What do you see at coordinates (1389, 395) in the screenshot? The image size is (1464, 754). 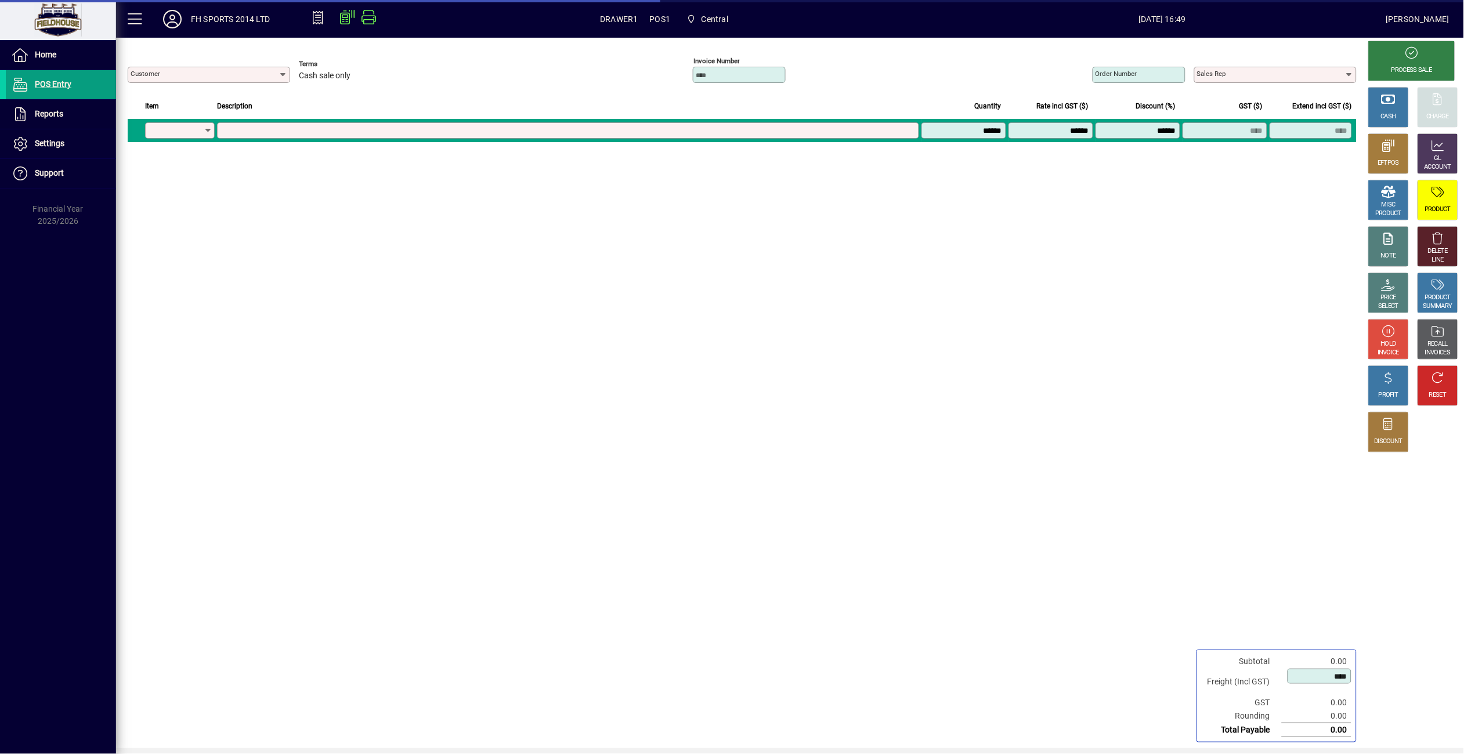 I see `div: PROFIT` at bounding box center [1389, 395].